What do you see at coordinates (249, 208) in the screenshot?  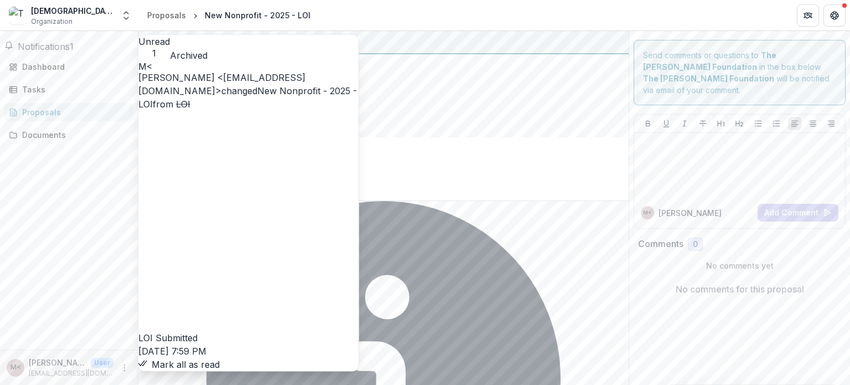 I see `p: changed from` at bounding box center [249, 208].